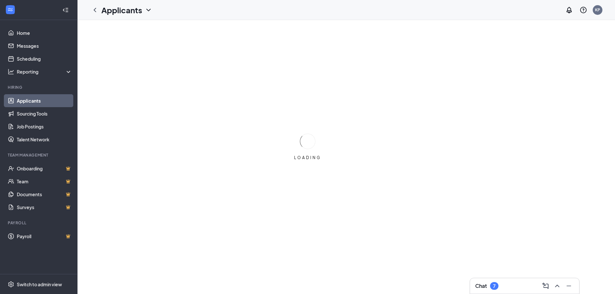  Describe the element at coordinates (569, 10) in the screenshot. I see `svg: Notifications` at that location.